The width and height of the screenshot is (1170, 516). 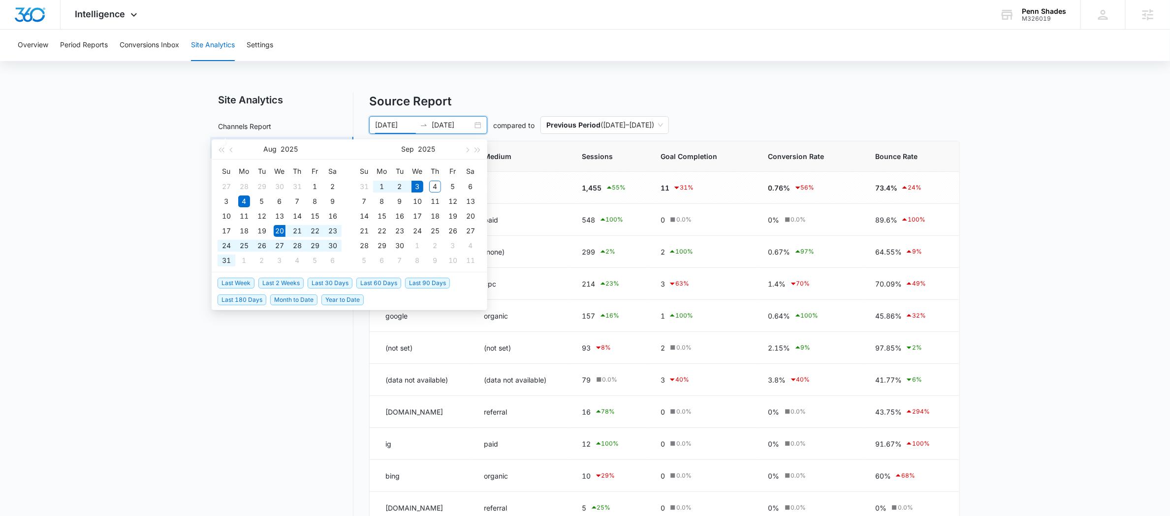 What do you see at coordinates (453, 246) in the screenshot?
I see `td: 2025-10-03` at bounding box center [453, 246].